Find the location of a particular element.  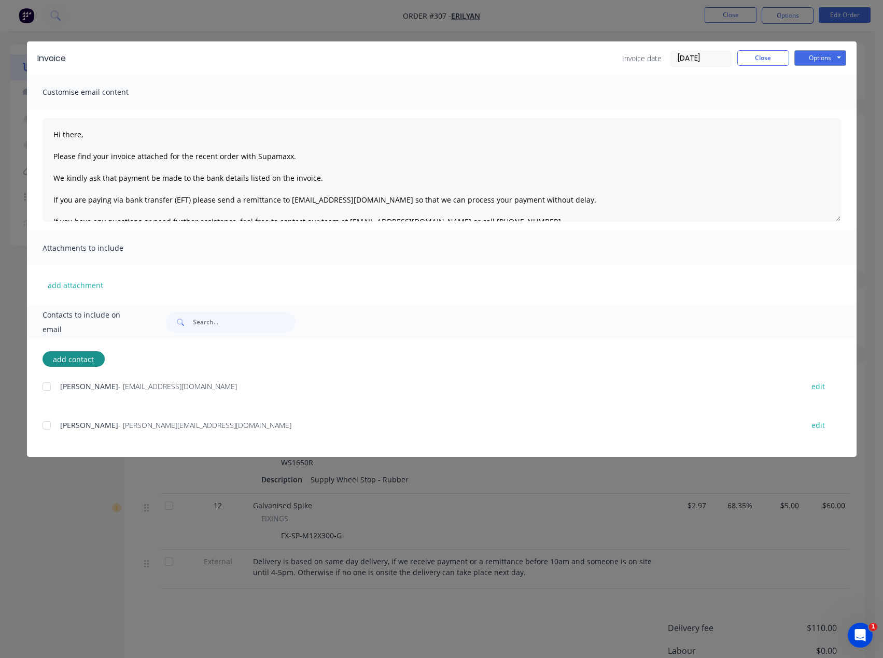

button: add contact is located at coordinates (74, 359).